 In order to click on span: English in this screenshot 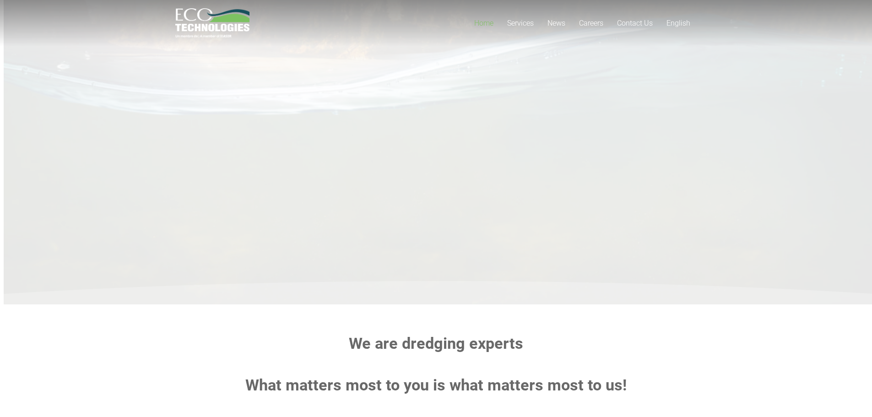, I will do `click(679, 23)`.